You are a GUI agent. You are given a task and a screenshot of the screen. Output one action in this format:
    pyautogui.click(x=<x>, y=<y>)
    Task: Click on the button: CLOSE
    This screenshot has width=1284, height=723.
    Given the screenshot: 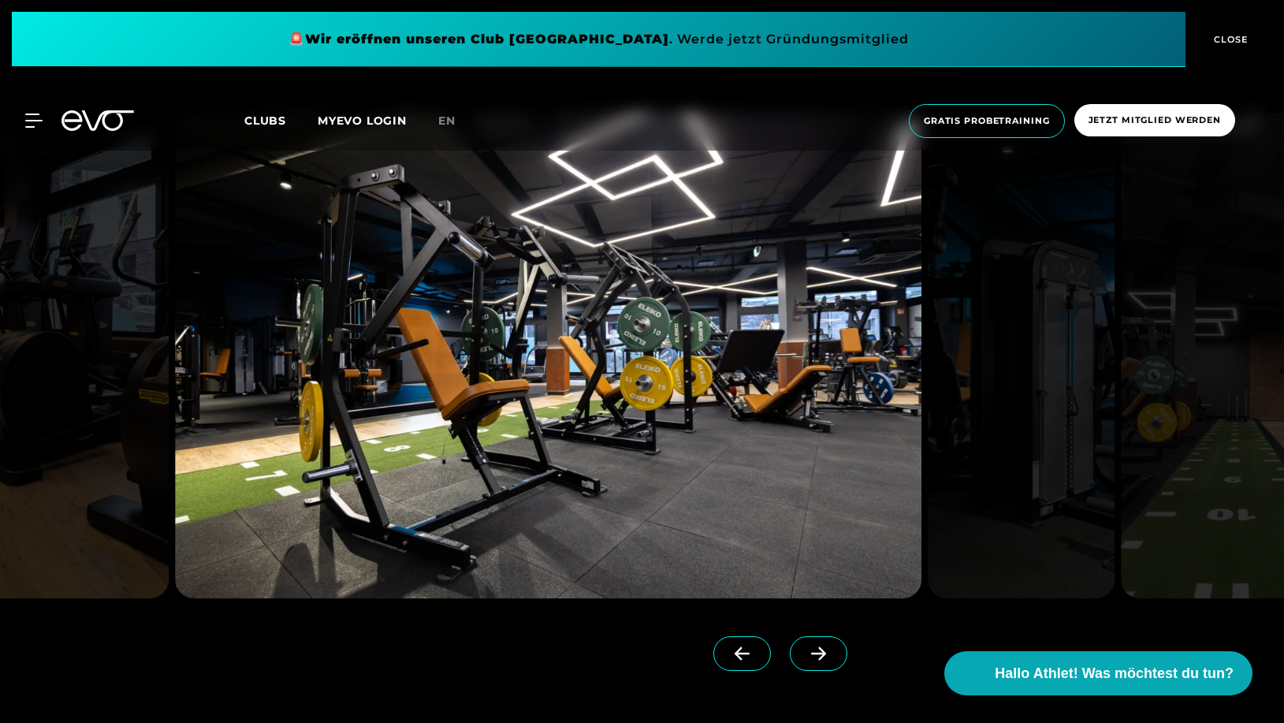 What is the action you would take?
    pyautogui.click(x=1229, y=39)
    